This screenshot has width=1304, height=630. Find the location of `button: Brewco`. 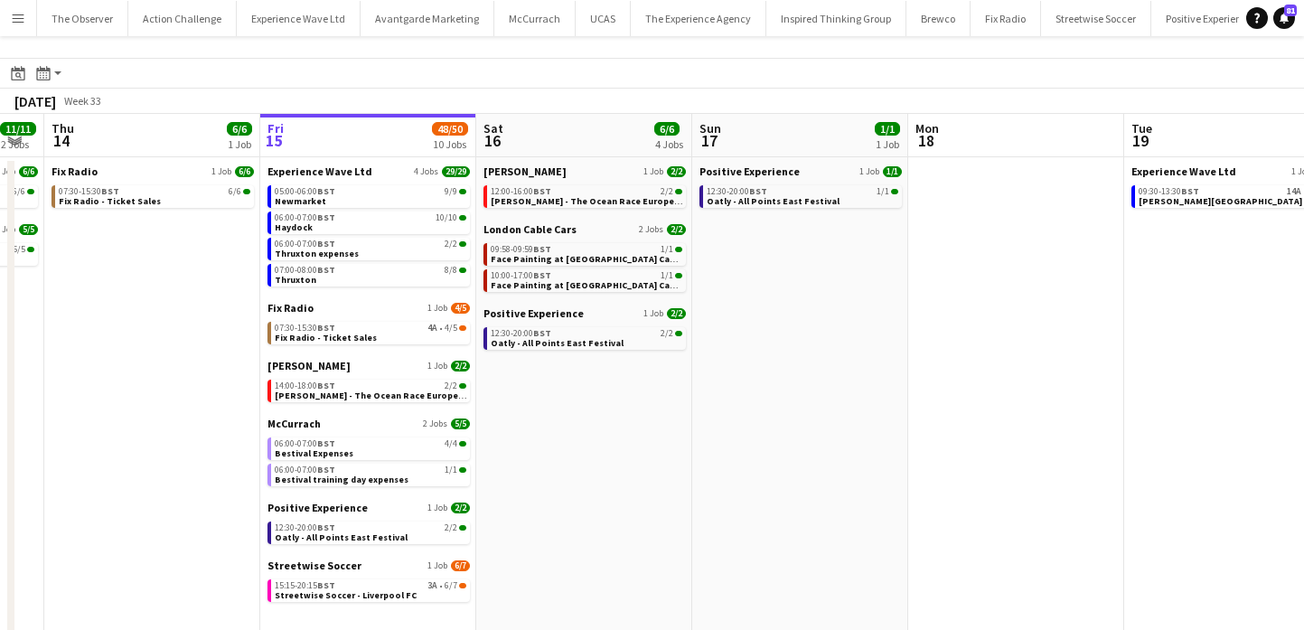

button: Brewco is located at coordinates (938, 18).